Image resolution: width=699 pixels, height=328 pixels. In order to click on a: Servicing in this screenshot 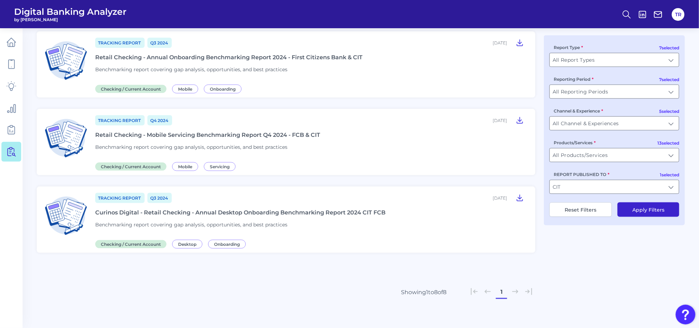, I will do `click(221, 166)`.